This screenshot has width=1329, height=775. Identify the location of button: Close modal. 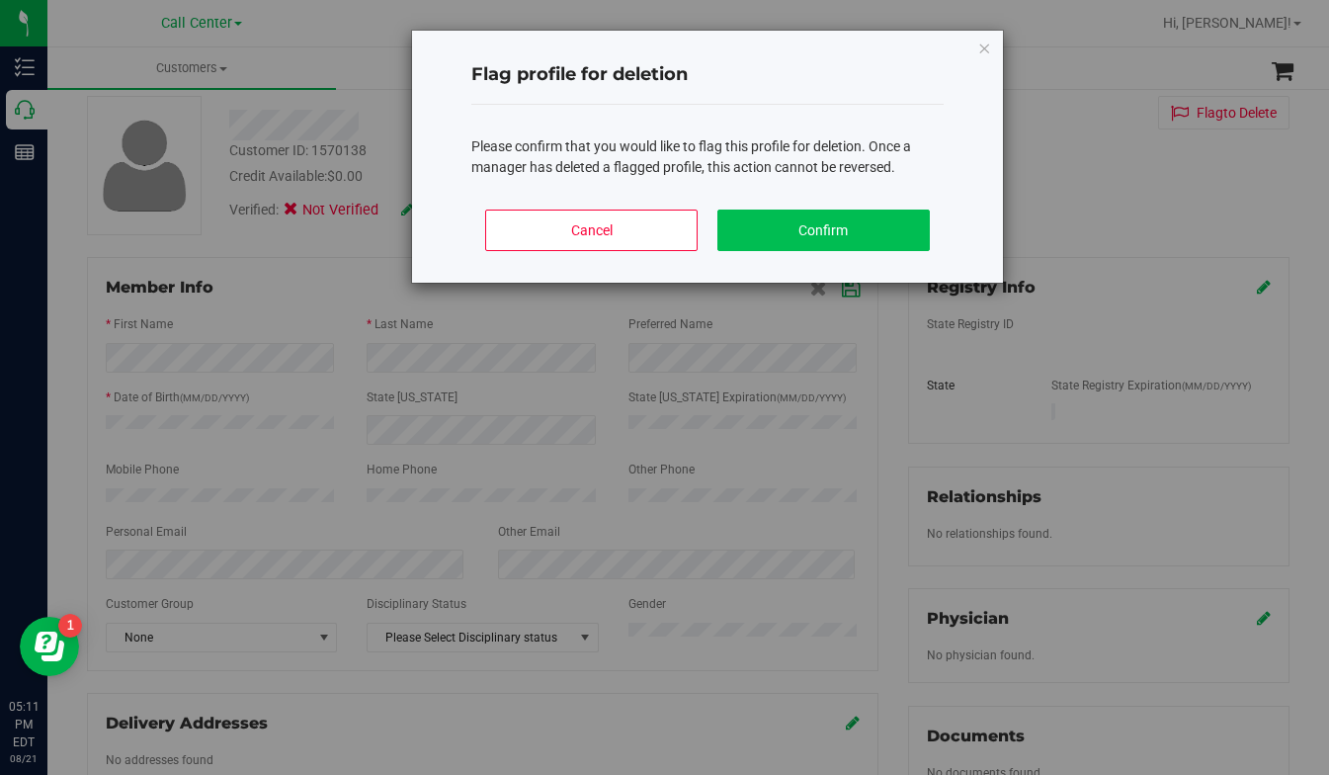
(984, 47).